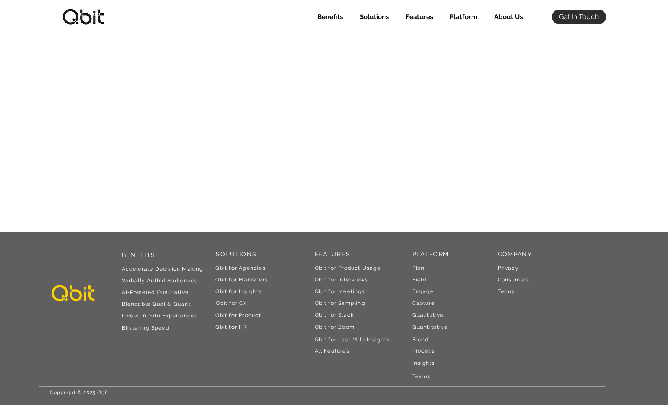 This screenshot has width=668, height=405. Describe the element at coordinates (508, 268) in the screenshot. I see `a: Privacy` at that location.